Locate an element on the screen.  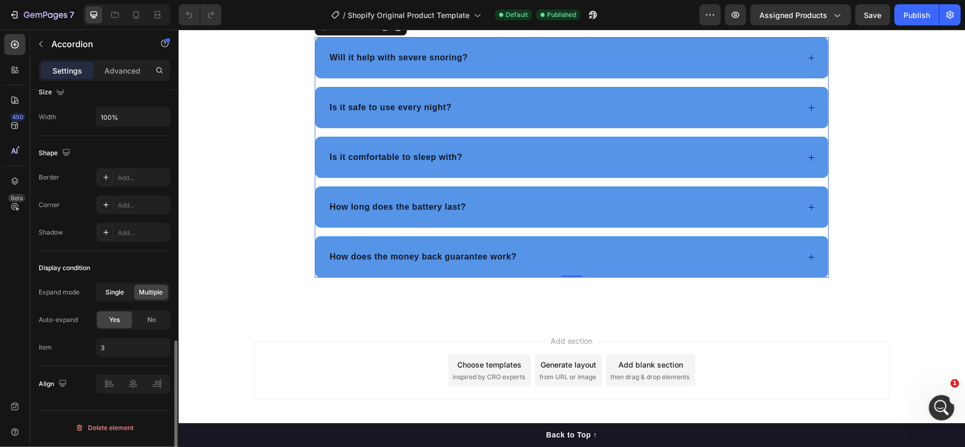
span: No is located at coordinates (152, 320).